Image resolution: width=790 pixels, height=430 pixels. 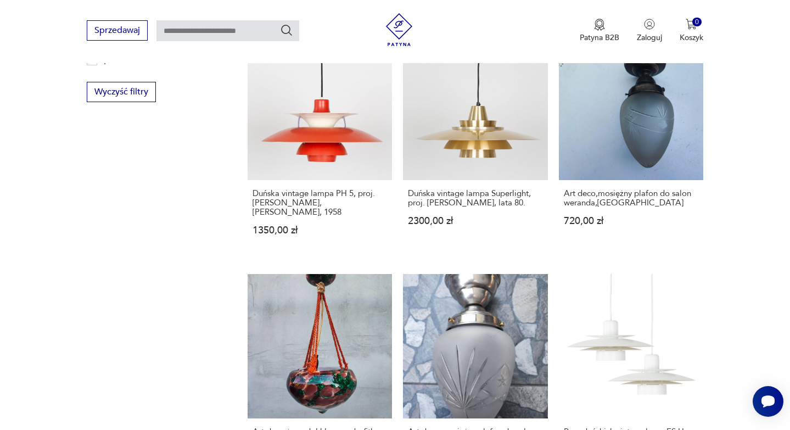 What do you see at coordinates (650, 37) in the screenshot?
I see `p: Zaloguj` at bounding box center [650, 37].